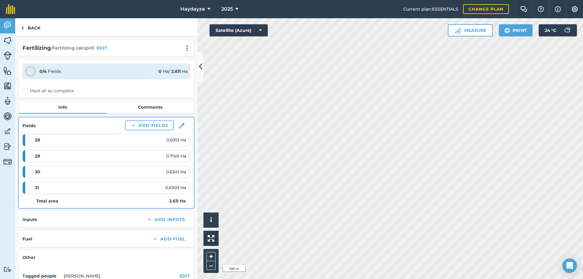 This screenshot has height=279, width=583. What do you see at coordinates (37, 140) in the screenshot?
I see `strong: 28` at bounding box center [37, 140].